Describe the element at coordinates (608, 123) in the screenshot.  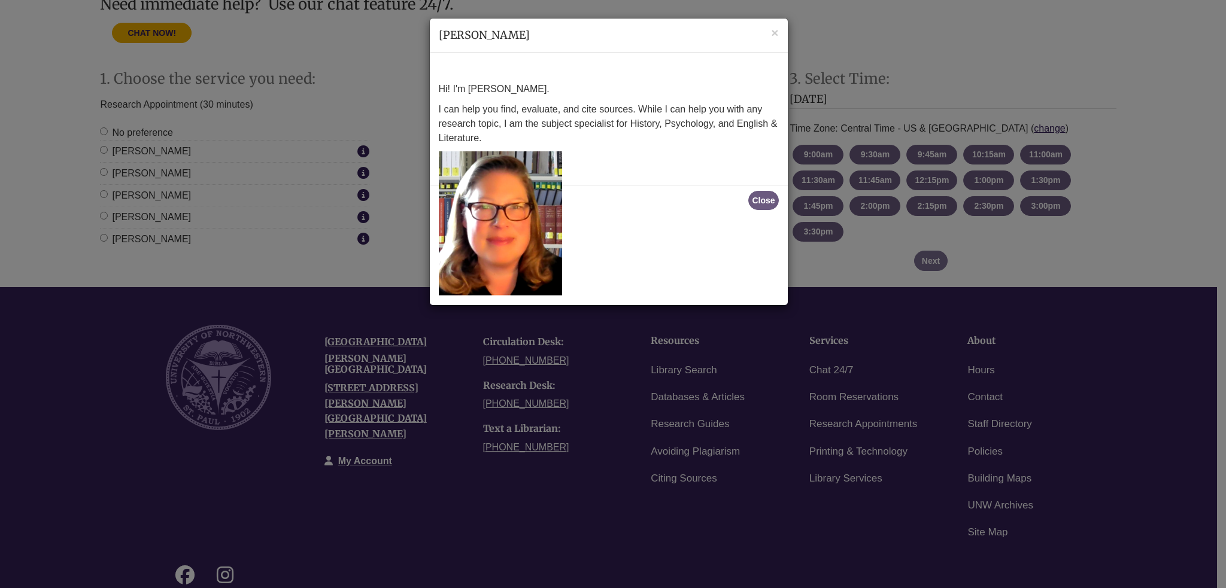
I see `span: I can help you find, evaluate, and cite sources. While I can help you with any research topic, I ...` at that location.